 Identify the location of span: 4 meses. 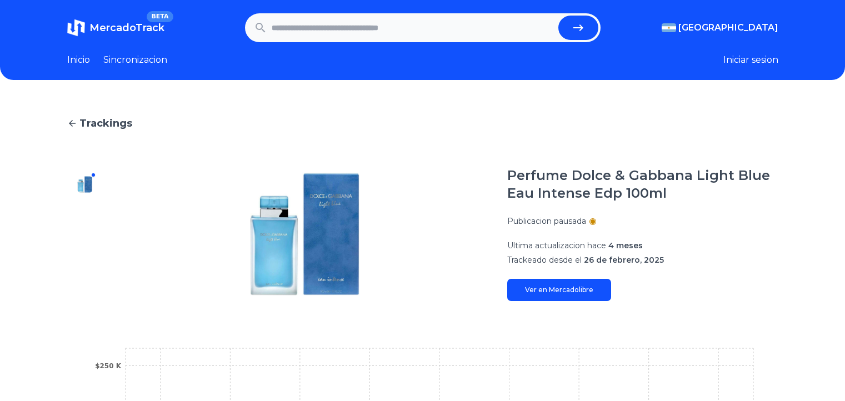
(625, 245).